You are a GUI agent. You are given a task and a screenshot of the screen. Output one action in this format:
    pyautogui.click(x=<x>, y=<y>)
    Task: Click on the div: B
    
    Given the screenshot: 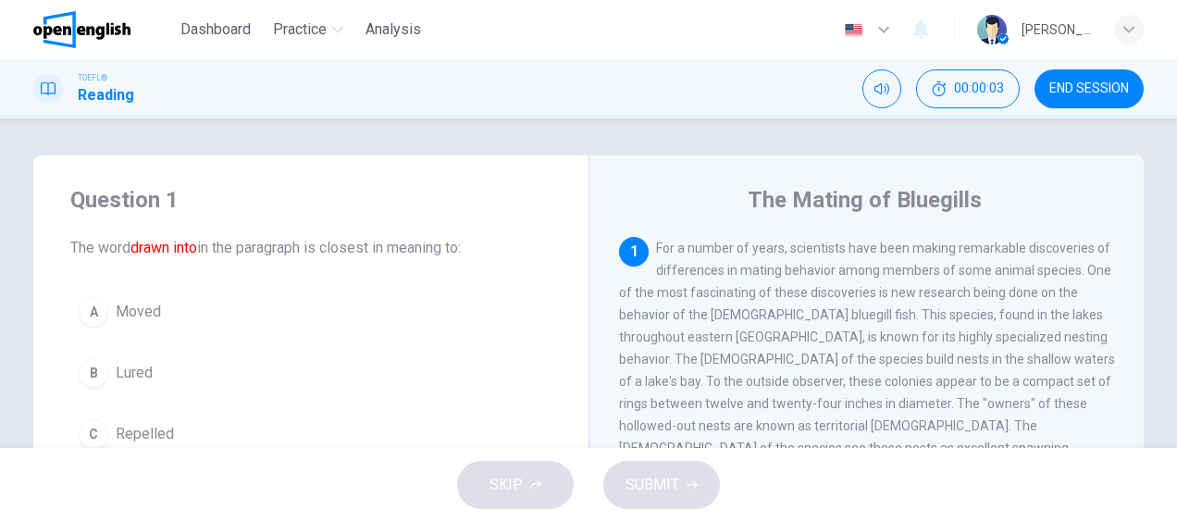 What is the action you would take?
    pyautogui.click(x=93, y=373)
    